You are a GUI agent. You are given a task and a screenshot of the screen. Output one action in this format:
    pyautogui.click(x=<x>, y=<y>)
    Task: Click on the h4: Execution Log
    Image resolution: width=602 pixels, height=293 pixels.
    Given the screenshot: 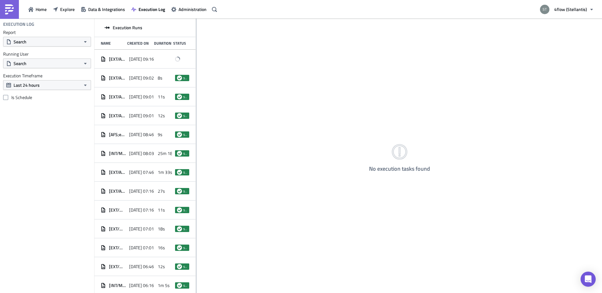 What is the action you would take?
    pyautogui.click(x=19, y=24)
    